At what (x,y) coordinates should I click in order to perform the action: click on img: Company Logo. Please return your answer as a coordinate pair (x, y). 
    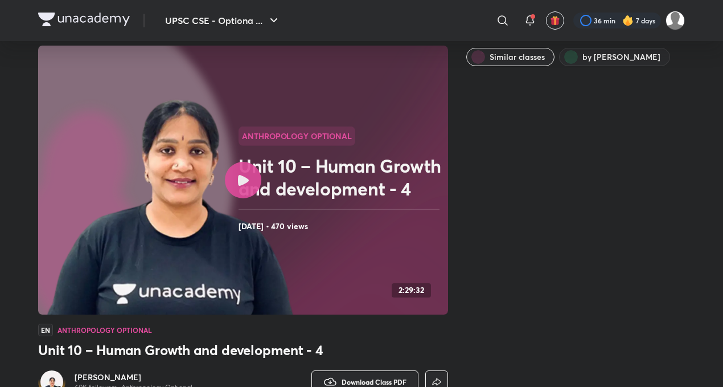
    Looking at the image, I should click on (84, 19).